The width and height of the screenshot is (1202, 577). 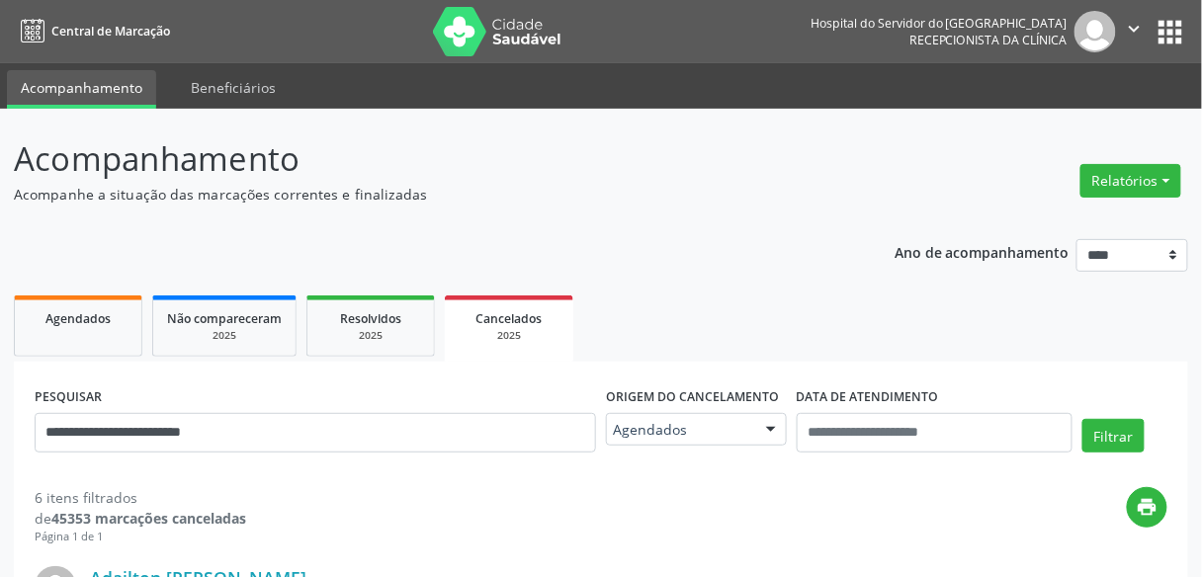 I want to click on button: print, so click(x=1146, y=507).